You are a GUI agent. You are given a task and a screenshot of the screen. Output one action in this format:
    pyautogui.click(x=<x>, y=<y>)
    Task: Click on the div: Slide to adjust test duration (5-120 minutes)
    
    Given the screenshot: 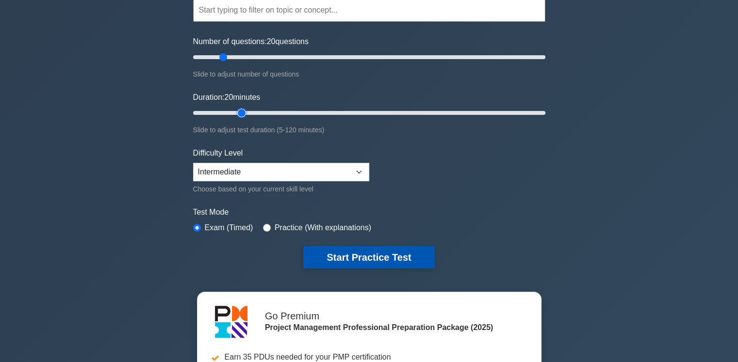 What is the action you would take?
    pyautogui.click(x=369, y=130)
    